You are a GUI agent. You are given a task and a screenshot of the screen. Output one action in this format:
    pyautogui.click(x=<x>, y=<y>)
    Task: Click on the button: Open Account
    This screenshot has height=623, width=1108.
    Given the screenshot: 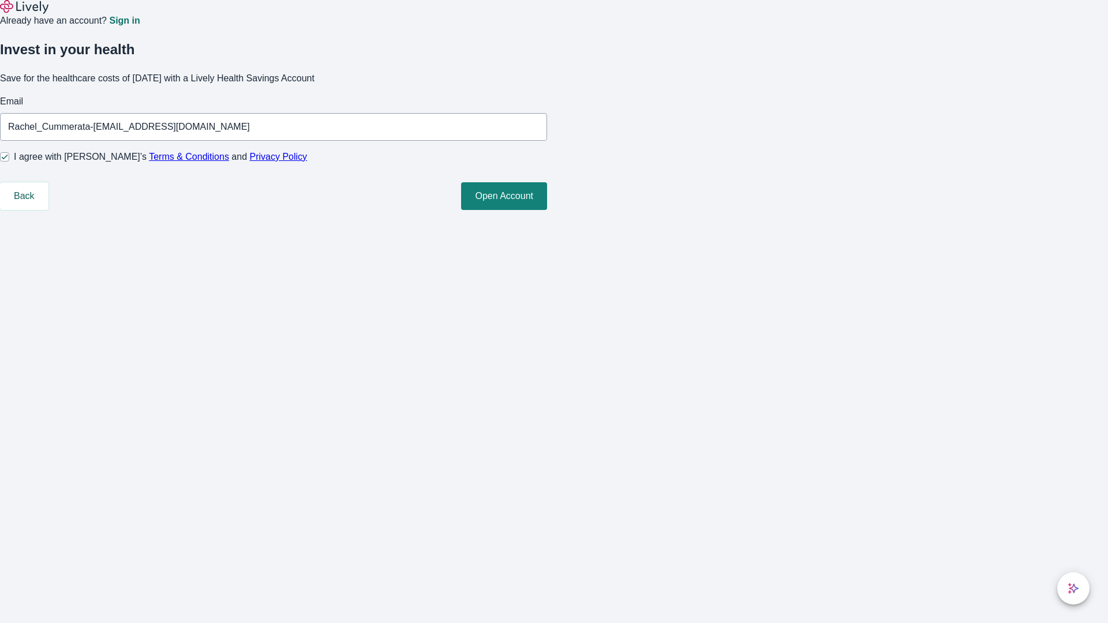 What is the action you would take?
    pyautogui.click(x=504, y=196)
    